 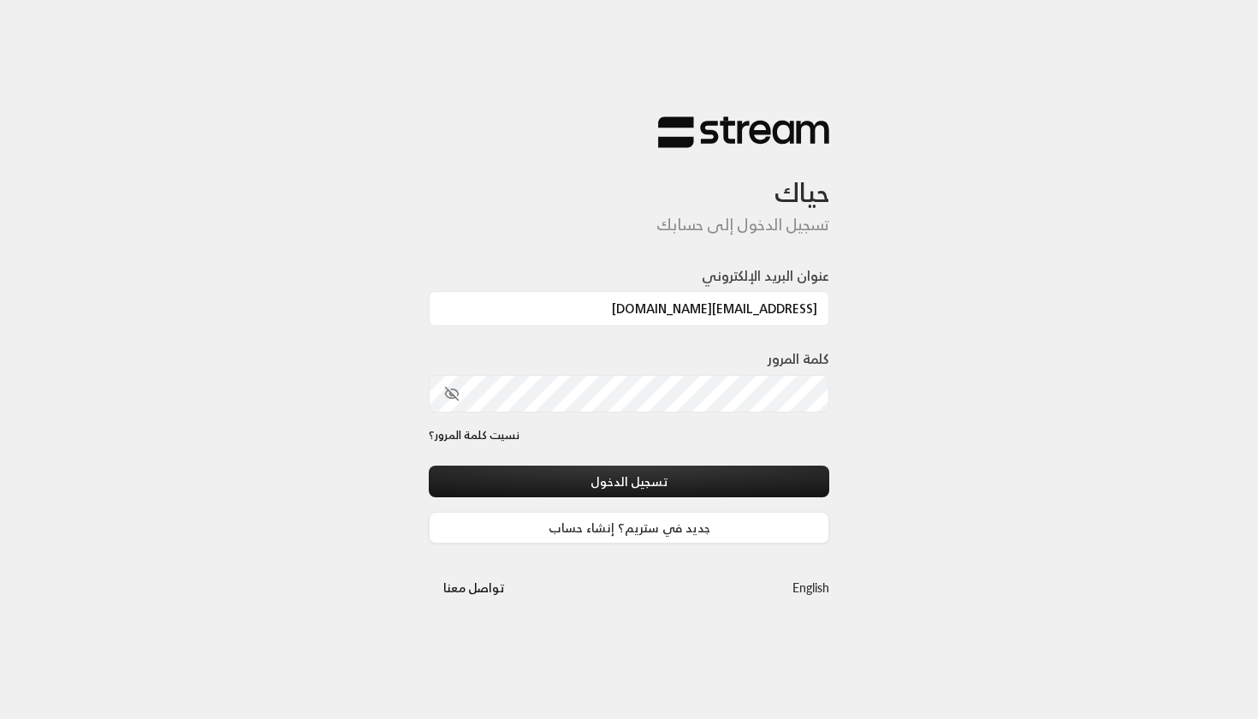 I want to click on a: نسيت كلمة المرور؟, so click(x=474, y=436).